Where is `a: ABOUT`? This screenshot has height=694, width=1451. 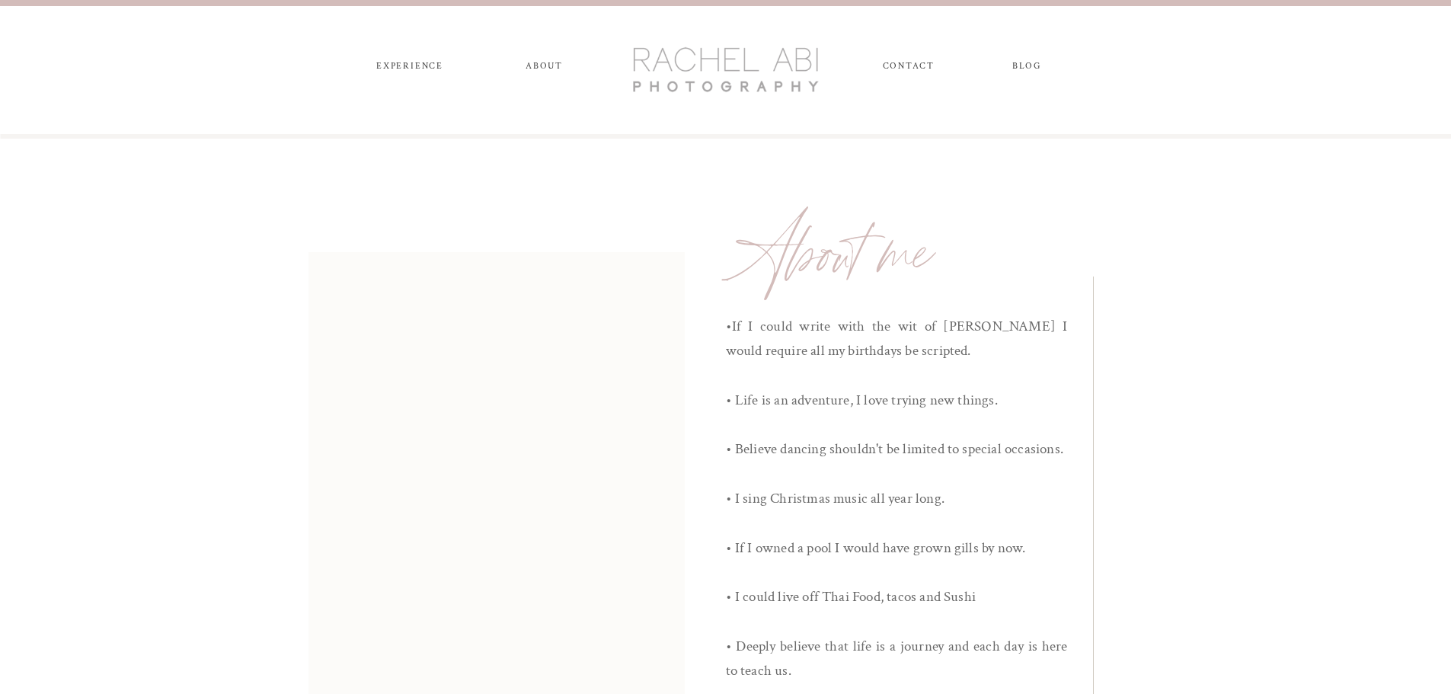
a: ABOUT is located at coordinates (544, 69).